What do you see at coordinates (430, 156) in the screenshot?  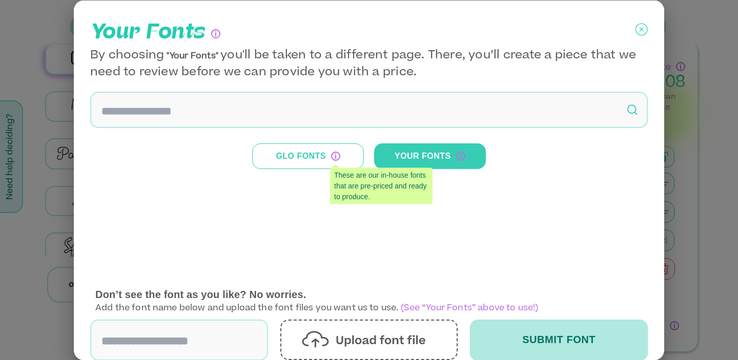 I see `button: Your FontsThis is a temporary place where your uploaded fonts will show-up. From here you can sel...` at bounding box center [430, 156].